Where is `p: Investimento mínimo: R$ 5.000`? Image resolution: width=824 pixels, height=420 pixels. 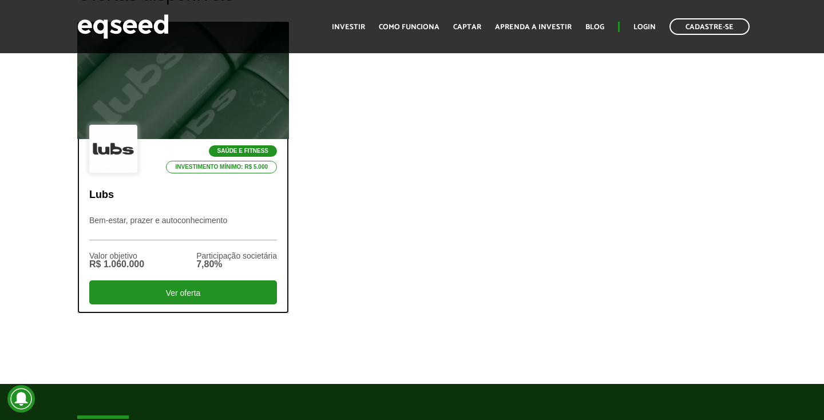
p: Investimento mínimo: R$ 5.000 is located at coordinates (222, 167).